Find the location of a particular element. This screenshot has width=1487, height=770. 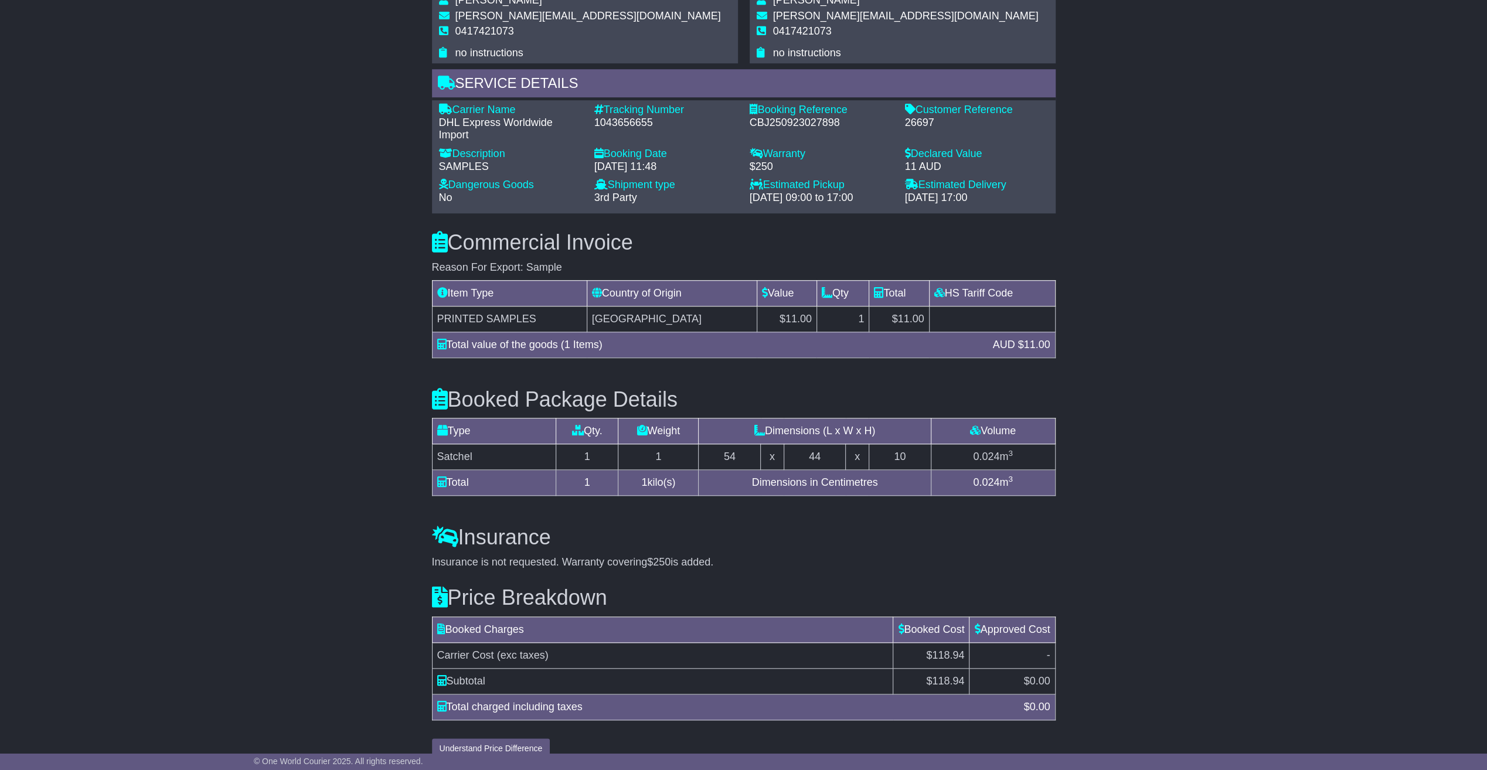

div: Booking Date is located at coordinates (666, 154).